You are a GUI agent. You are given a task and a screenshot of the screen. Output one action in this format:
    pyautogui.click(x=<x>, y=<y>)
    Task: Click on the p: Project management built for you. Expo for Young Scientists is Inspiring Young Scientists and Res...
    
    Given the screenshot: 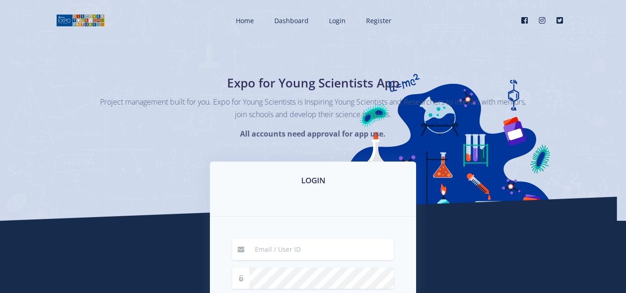 What is the action you would take?
    pyautogui.click(x=313, y=108)
    